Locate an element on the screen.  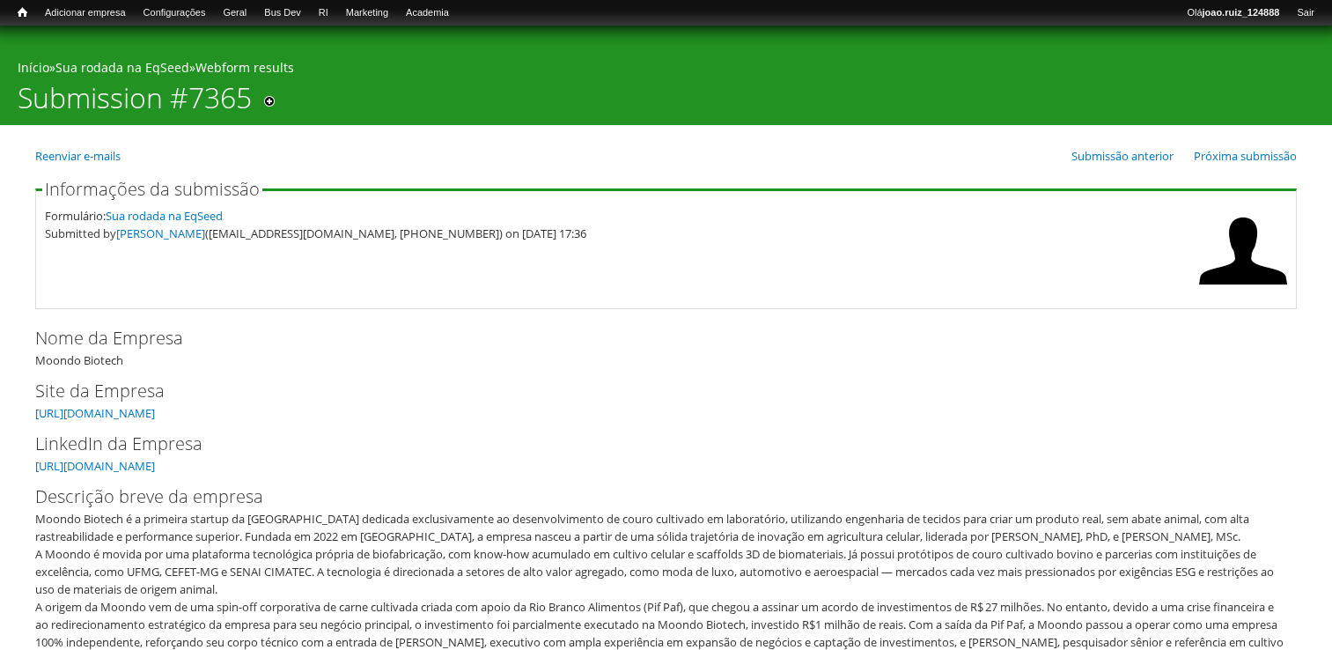
a: Academia is located at coordinates (427, 13).